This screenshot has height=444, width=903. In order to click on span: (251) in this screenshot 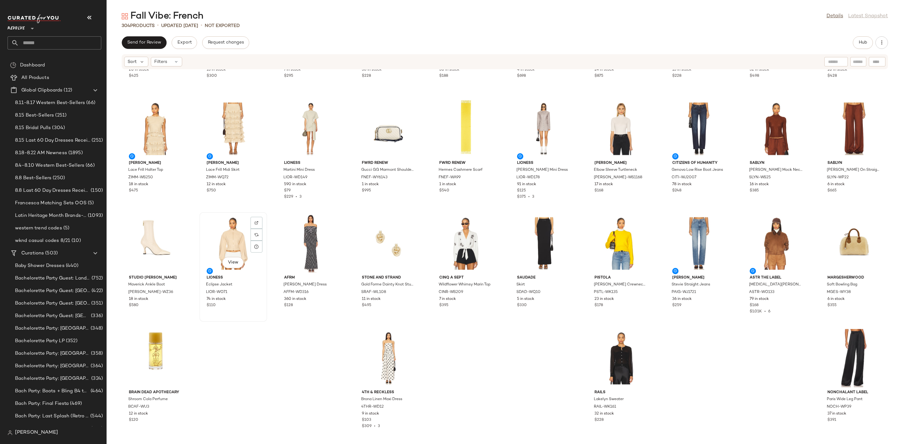, I will do `click(97, 140)`.